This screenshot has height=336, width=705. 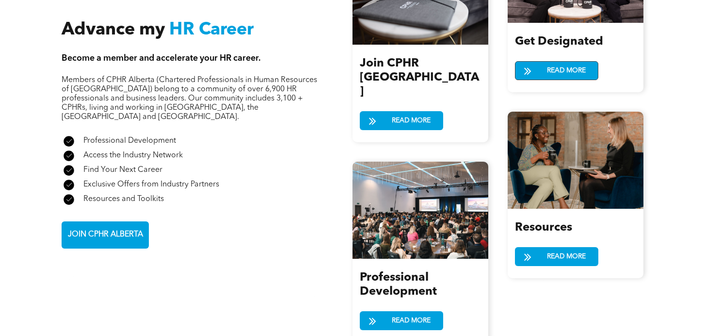 I want to click on a: JOIN CPHR ALBERTA, so click(x=105, y=235).